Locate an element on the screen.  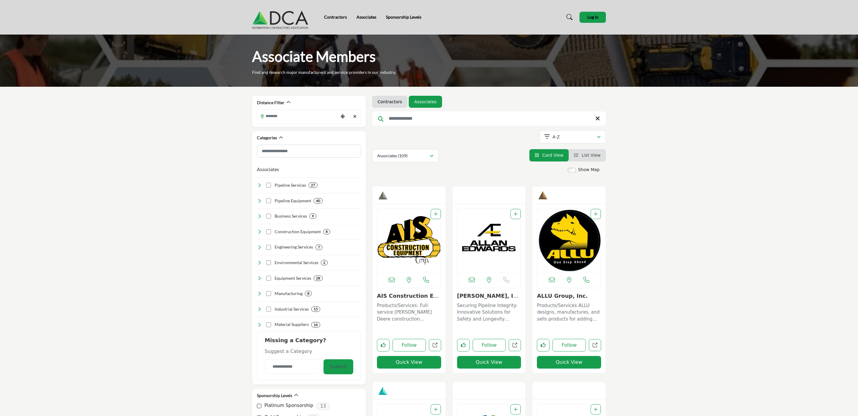
a: Securing Pipeline Integrity: Innovative Solutions for Safety and Longevity Operating primarily as... is located at coordinates (489, 311).